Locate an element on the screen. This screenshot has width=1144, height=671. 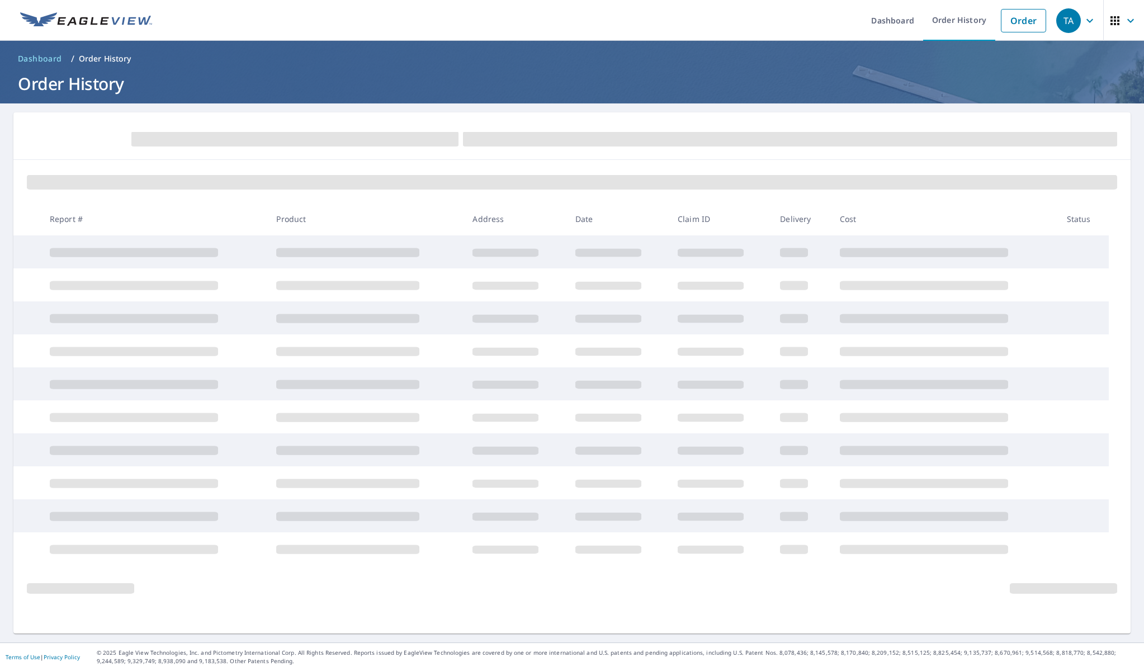
th: Report # is located at coordinates (154, 219).